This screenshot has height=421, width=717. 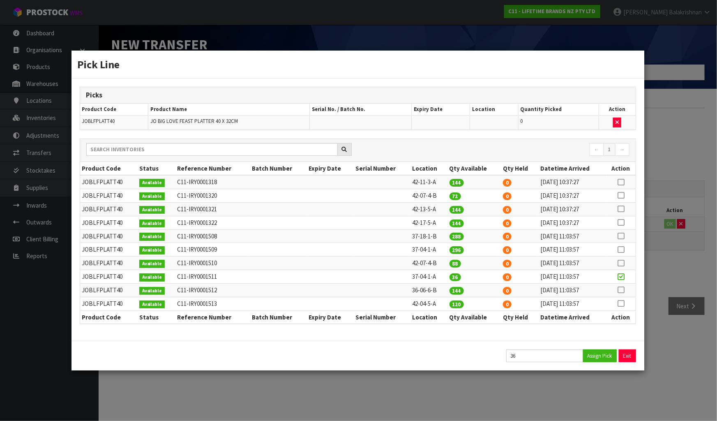 I want to click on td: 42-13-5-A, so click(x=429, y=209).